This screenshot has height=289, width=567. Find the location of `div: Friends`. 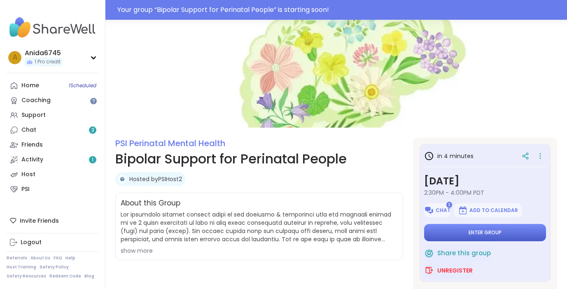

div: Friends is located at coordinates (32, 145).